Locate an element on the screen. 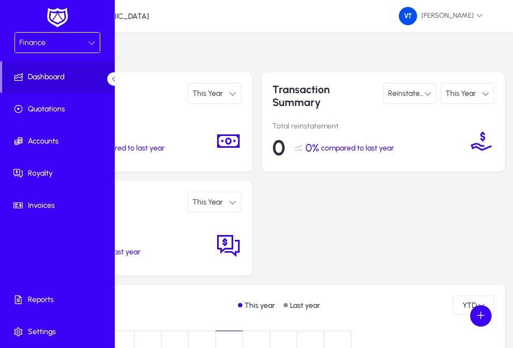 The width and height of the screenshot is (513, 348). a: Invoices is located at coordinates (59, 206).